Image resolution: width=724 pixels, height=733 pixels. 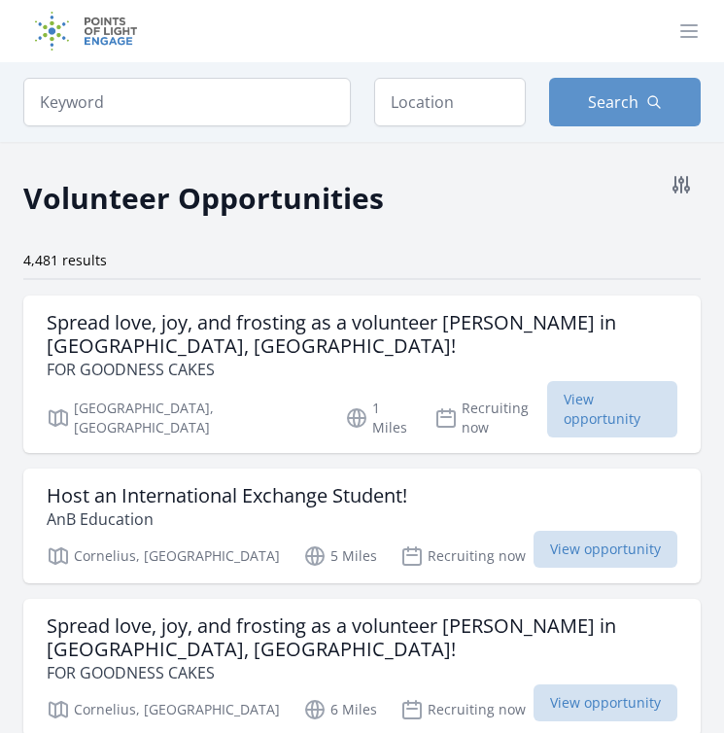 I want to click on span: Search, so click(x=613, y=102).